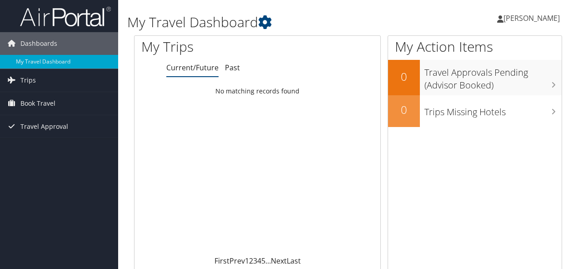 The height and width of the screenshot is (269, 578). What do you see at coordinates (39, 44) in the screenshot?
I see `span: Dashboards` at bounding box center [39, 44].